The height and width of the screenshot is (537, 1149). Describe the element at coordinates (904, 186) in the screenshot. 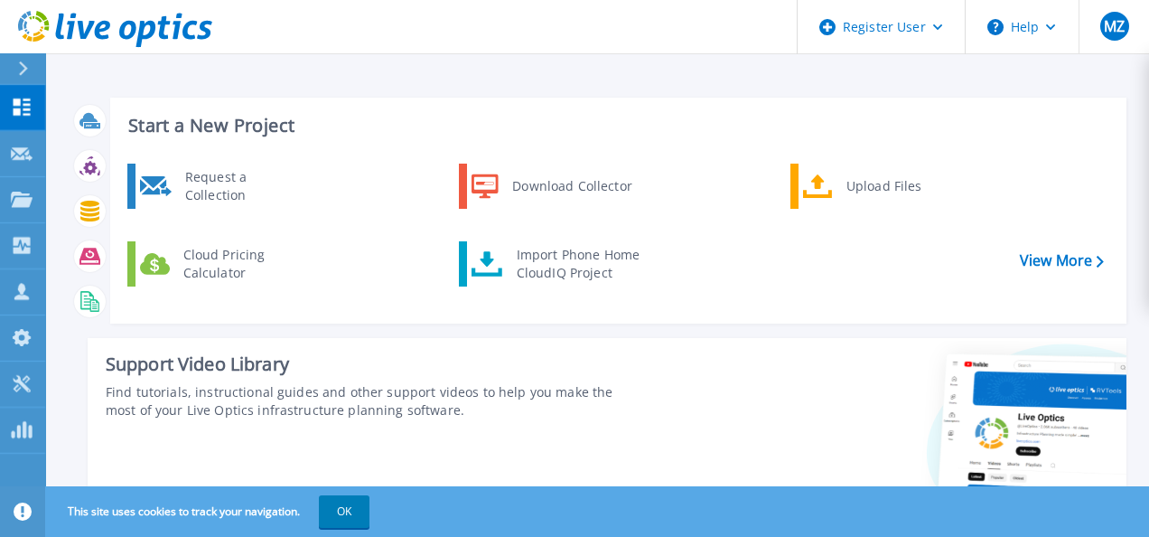

I see `div: Upload Files` at that location.